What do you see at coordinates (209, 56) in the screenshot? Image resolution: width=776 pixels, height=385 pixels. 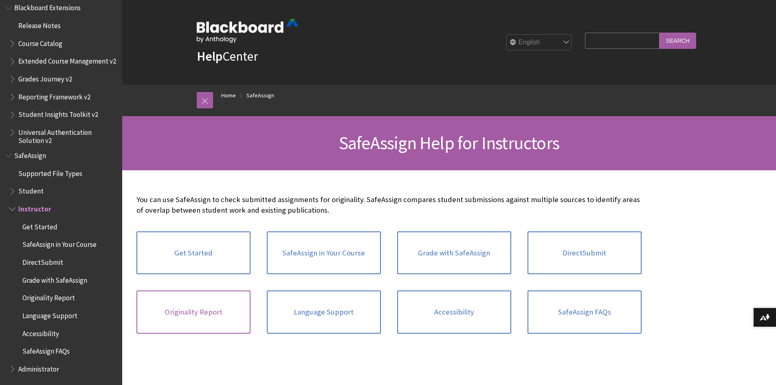 I see `strong: Help` at bounding box center [209, 56].